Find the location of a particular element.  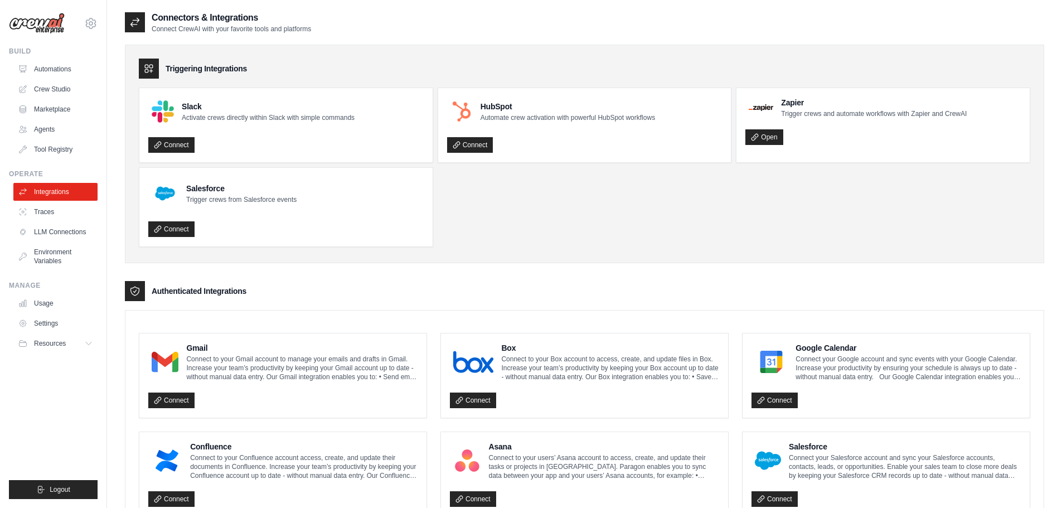

a: Environment Variables is located at coordinates (55, 256).